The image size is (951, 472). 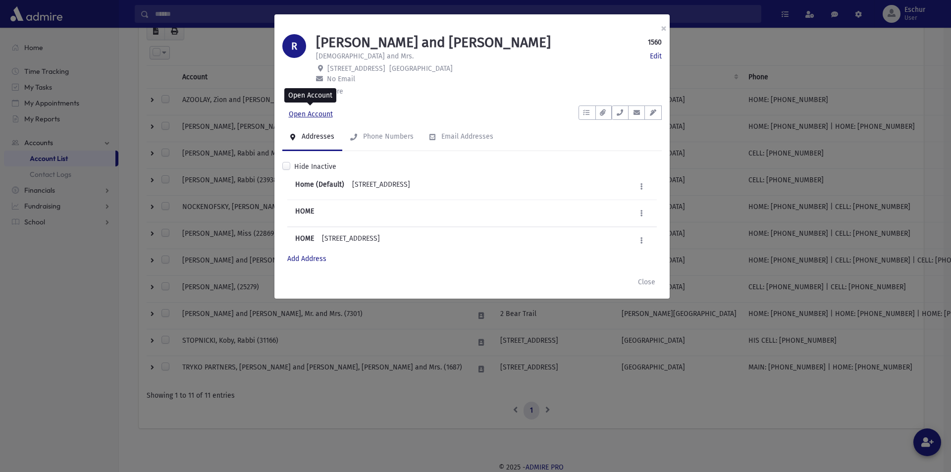 What do you see at coordinates (466, 136) in the screenshot?
I see `div: Email Addresses` at bounding box center [466, 136].